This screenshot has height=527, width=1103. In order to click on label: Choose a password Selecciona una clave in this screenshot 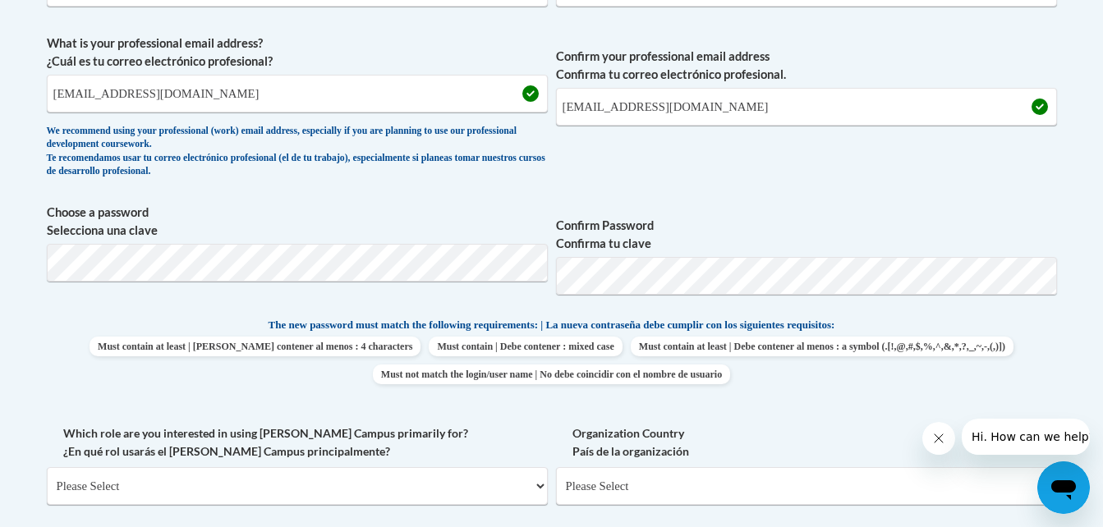, I will do `click(297, 222)`.